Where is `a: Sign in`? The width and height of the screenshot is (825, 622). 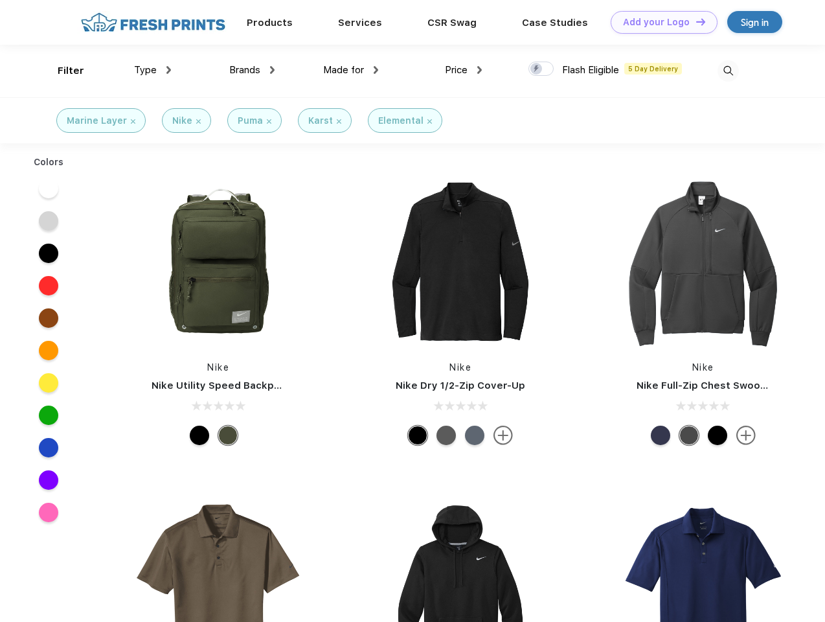 a: Sign in is located at coordinates (755, 22).